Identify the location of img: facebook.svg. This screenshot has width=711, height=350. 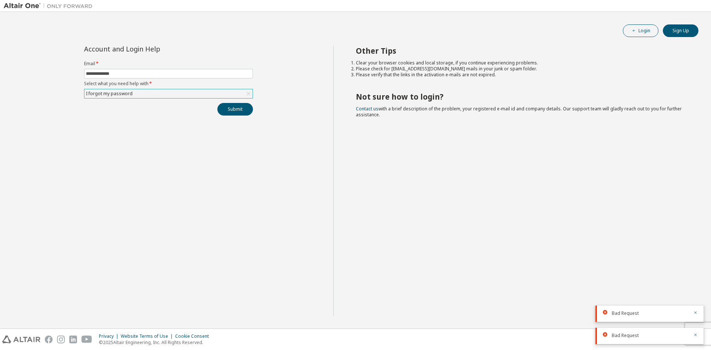
(49, 339).